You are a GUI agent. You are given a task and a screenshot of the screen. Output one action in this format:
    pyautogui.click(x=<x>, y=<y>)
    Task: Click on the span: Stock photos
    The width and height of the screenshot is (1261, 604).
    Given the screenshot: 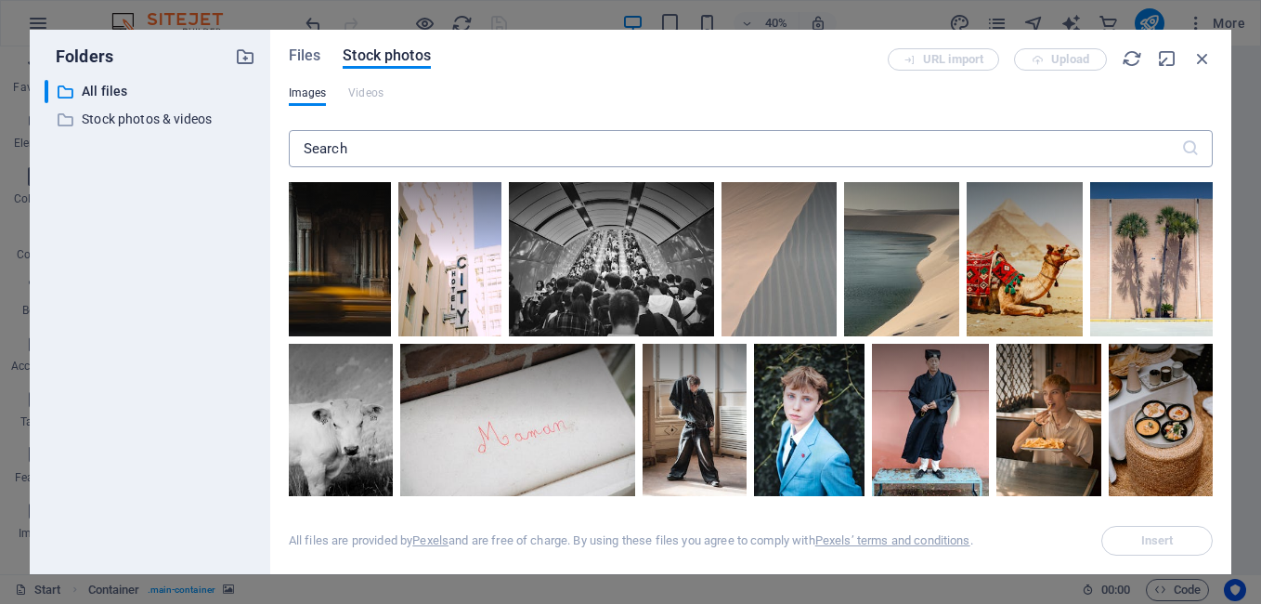 What is the action you would take?
    pyautogui.click(x=386, y=56)
    